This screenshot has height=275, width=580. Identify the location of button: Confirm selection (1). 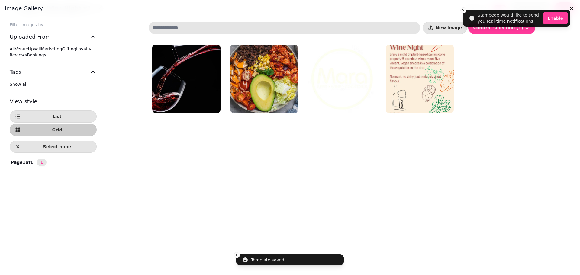
(502, 28).